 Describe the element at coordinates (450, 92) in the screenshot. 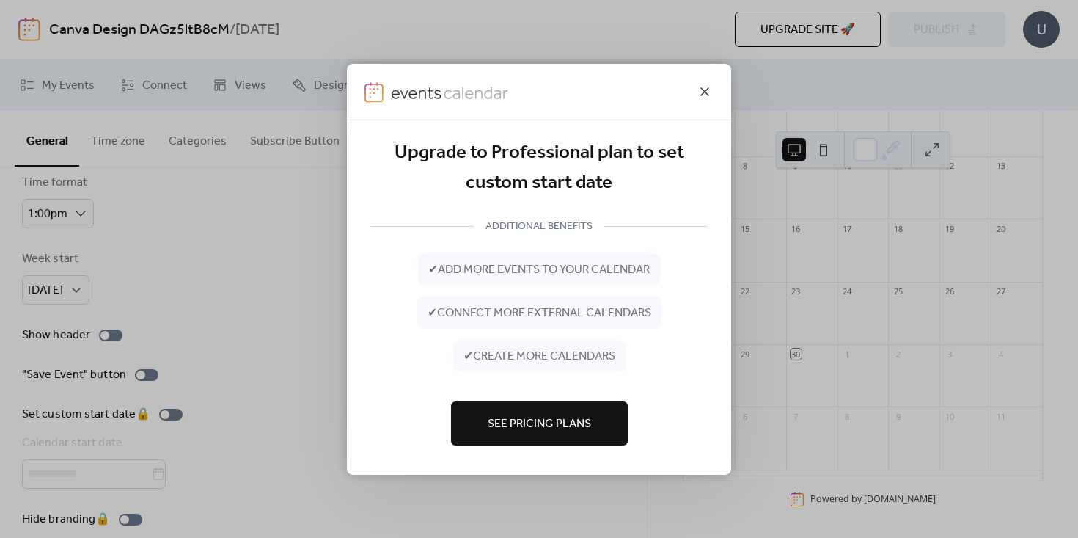

I see `img: logo-type` at that location.